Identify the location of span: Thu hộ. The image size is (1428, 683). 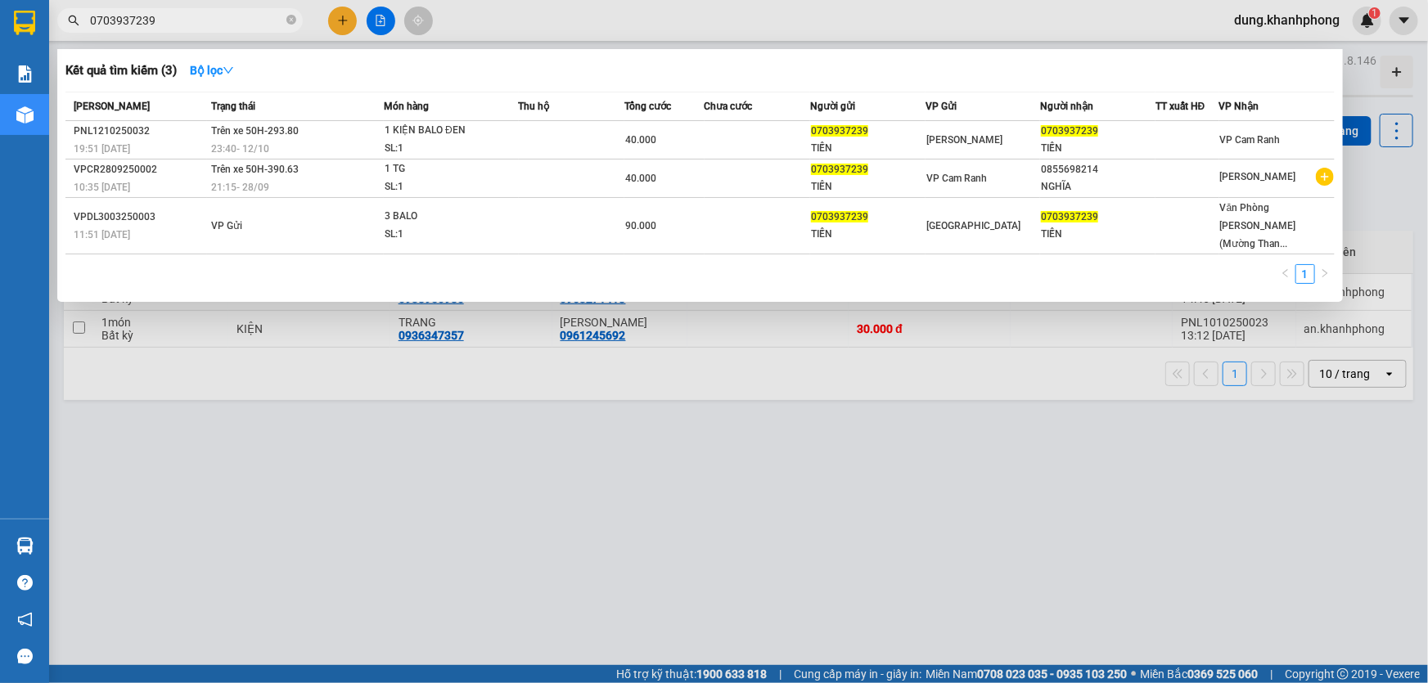
(534, 106).